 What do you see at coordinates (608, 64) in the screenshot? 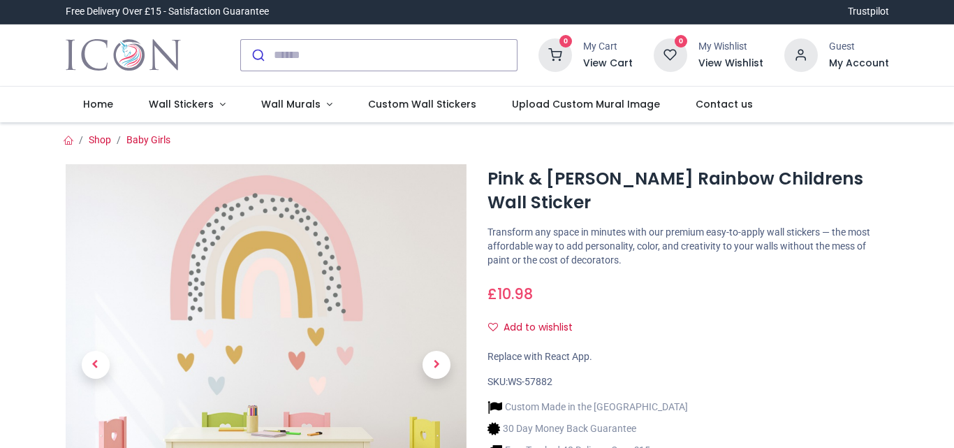
I see `h6: View Cart` at bounding box center [608, 64].